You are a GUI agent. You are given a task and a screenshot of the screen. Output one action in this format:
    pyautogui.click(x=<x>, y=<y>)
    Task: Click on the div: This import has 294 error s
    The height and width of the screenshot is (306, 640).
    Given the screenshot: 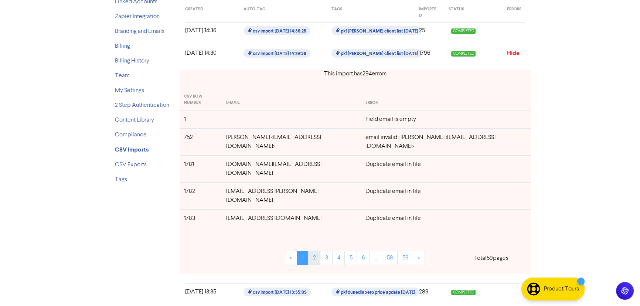 What is the action you would take?
    pyautogui.click(x=355, y=74)
    